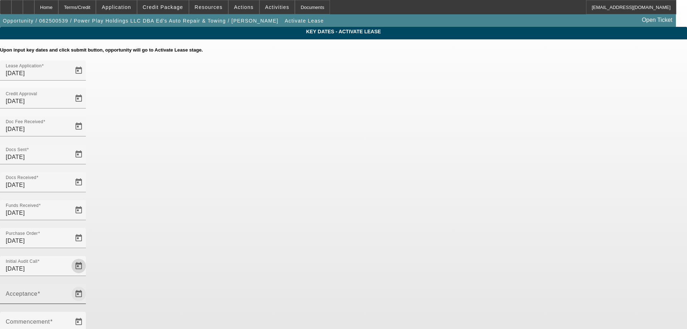 This screenshot has height=329, width=687. What do you see at coordinates (209, 7) in the screenshot?
I see `button: Resources` at bounding box center [209, 7].